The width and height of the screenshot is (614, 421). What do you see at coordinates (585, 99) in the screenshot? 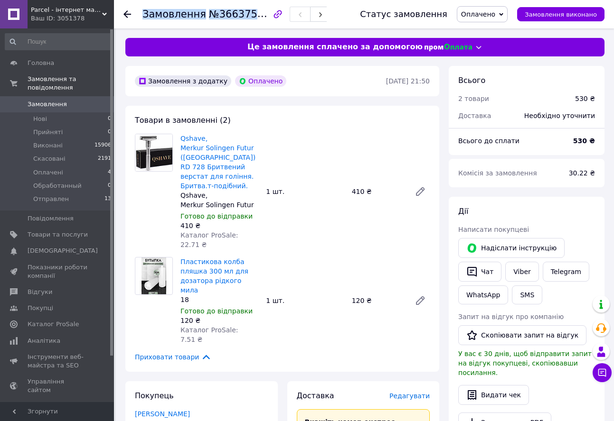
I see `div: 530 ₴` at bounding box center [585, 99].